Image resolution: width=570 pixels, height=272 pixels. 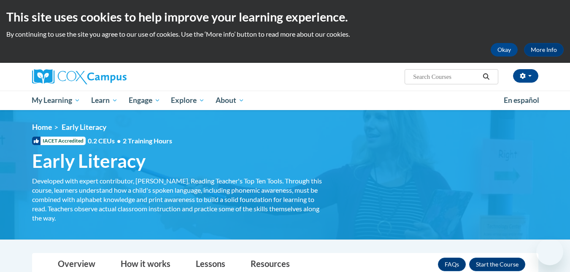 What do you see at coordinates (188, 100) in the screenshot?
I see `a: Explore` at bounding box center [188, 100].